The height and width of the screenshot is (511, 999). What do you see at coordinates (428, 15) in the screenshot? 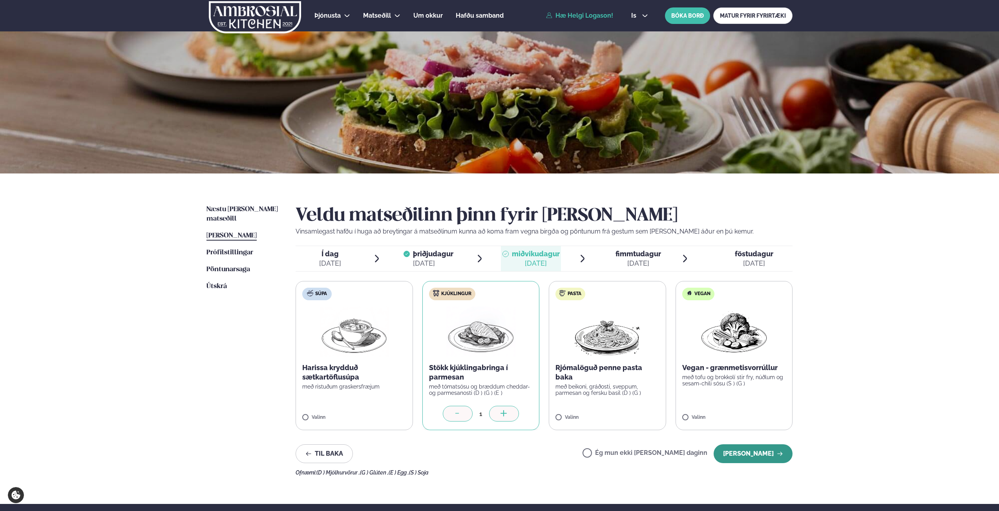
I see `span: Um okkur` at bounding box center [428, 15].